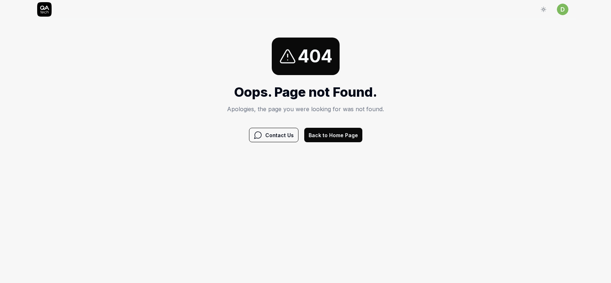  What do you see at coordinates (306, 109) in the screenshot?
I see `p: Apologies, the page you were looking for was not found.` at bounding box center [306, 109].